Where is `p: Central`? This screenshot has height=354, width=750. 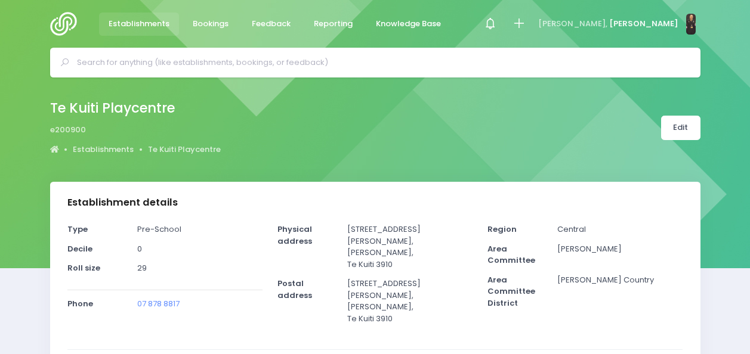
p: Central is located at coordinates (620, 230).